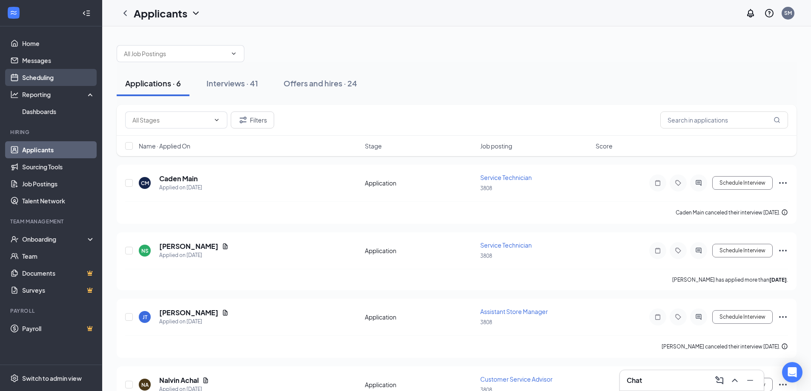  What do you see at coordinates (788, 13) in the screenshot?
I see `div: SM` at bounding box center [788, 13].